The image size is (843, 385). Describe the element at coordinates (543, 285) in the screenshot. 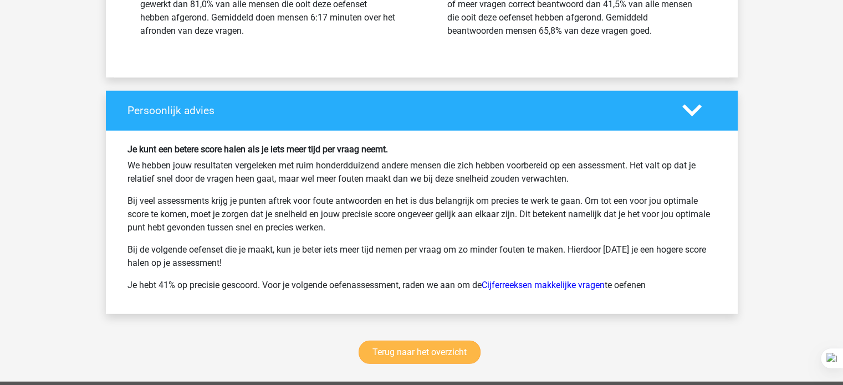

I see `a: Cijferreeksen makkelijke vragen` at that location.